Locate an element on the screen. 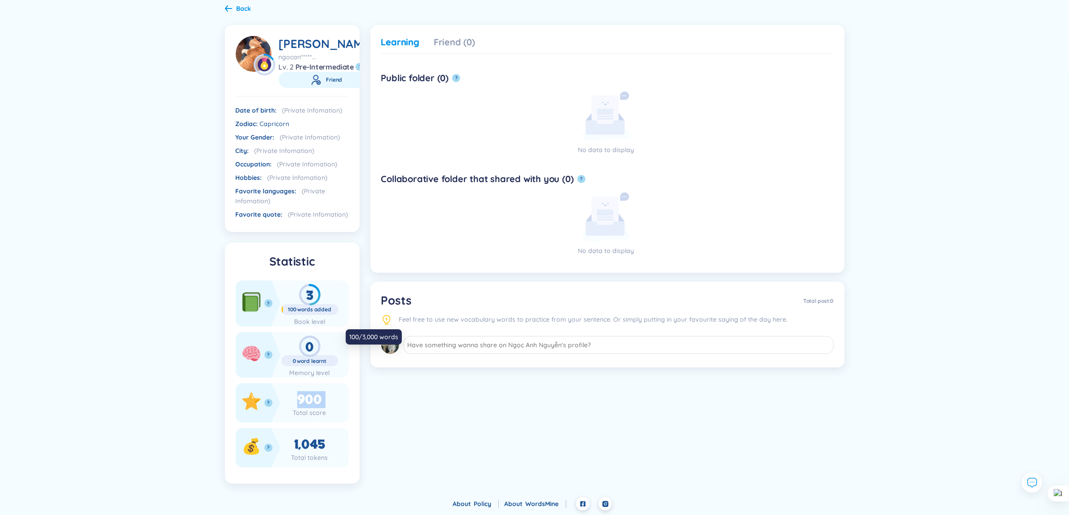 This screenshot has width=1069, height=515. div: Friend (0) is located at coordinates (454, 42).